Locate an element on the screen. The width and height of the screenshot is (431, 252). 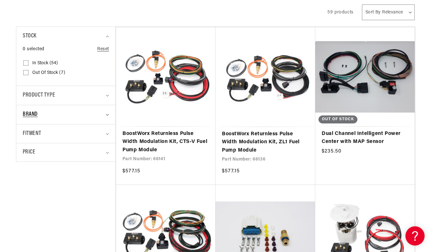
span: Price is located at coordinates (29, 152).